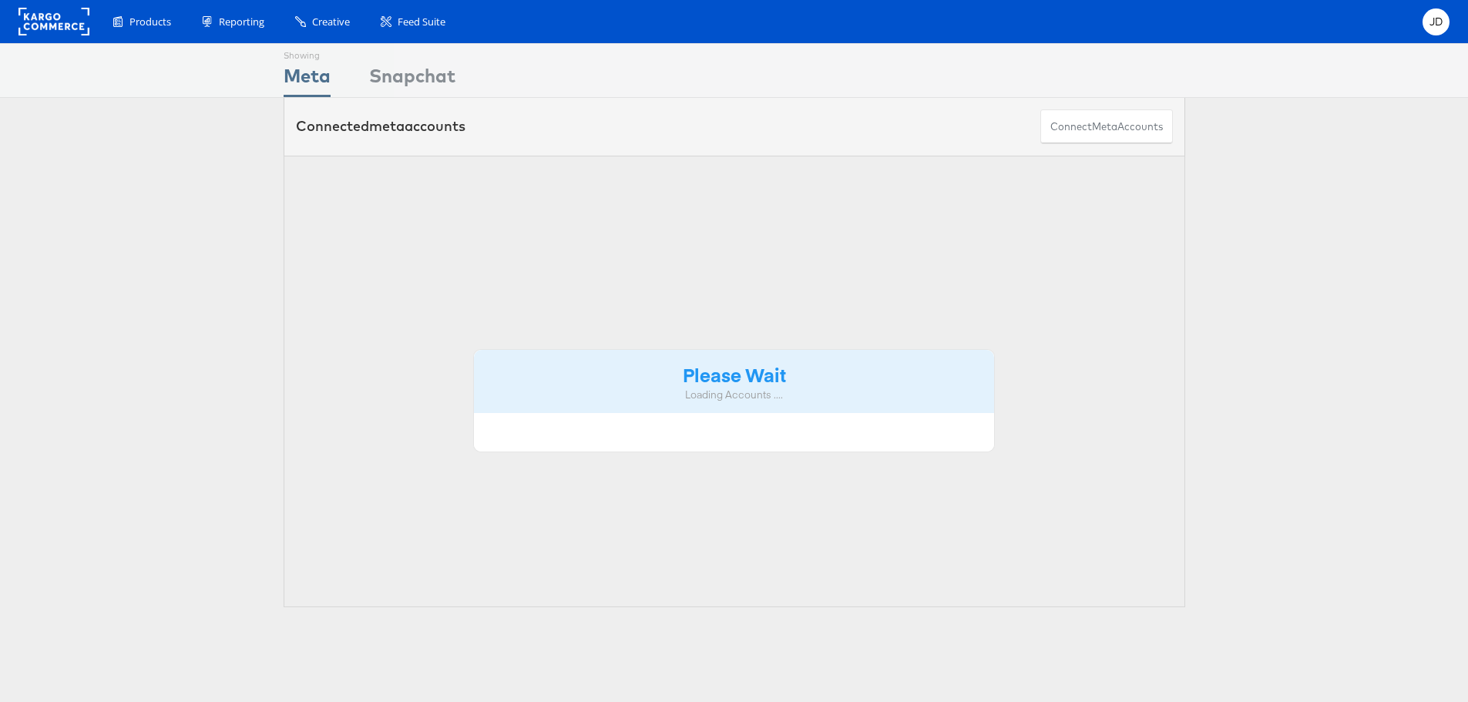 This screenshot has height=702, width=1468. What do you see at coordinates (734, 394) in the screenshot?
I see `div: Loading Accounts ....` at bounding box center [734, 394].